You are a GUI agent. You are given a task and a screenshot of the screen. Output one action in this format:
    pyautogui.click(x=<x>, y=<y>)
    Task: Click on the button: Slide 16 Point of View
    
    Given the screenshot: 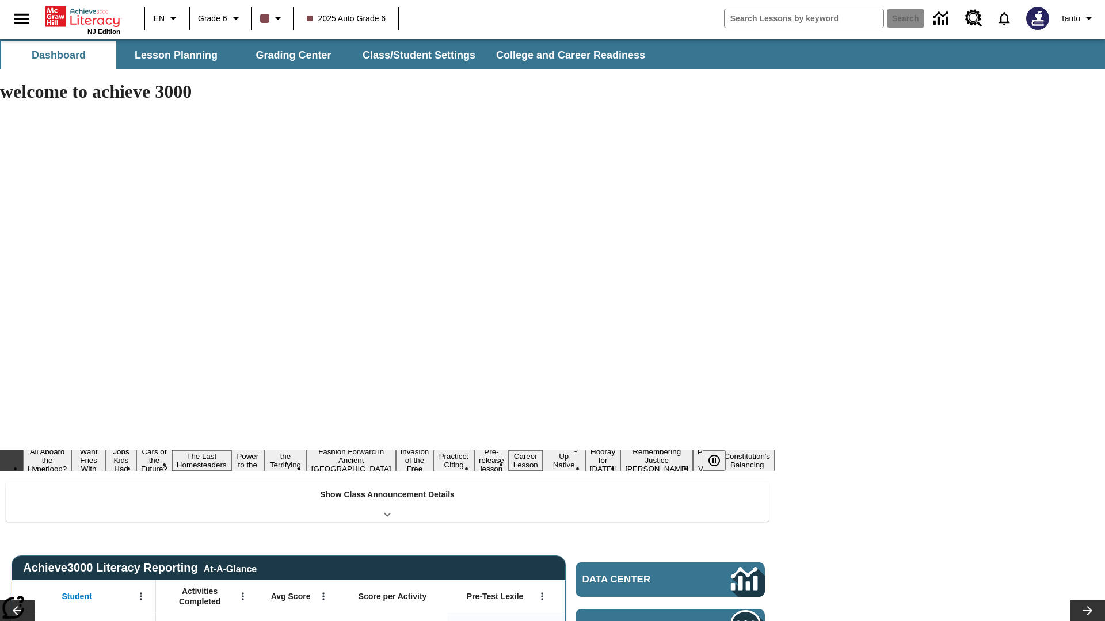 What is the action you would take?
    pyautogui.click(x=706, y=460)
    